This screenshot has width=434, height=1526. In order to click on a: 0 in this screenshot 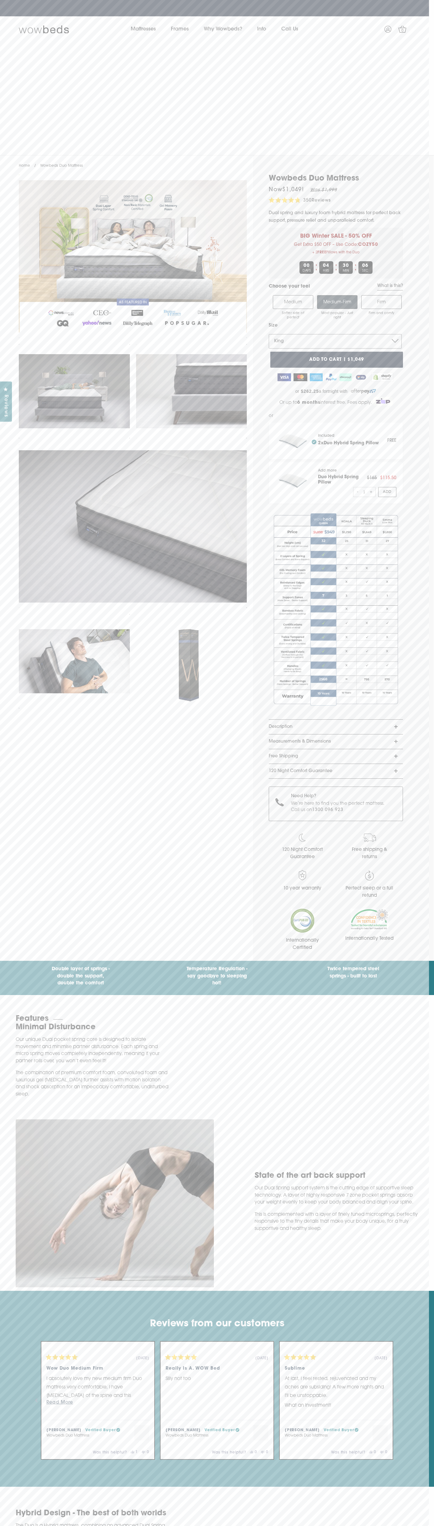, I will do `click(403, 29)`.